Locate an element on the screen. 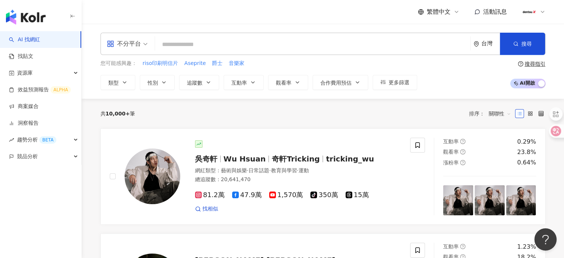 The width and height of the screenshot is (564, 258). div: 搜尋指引 is located at coordinates (535, 64).